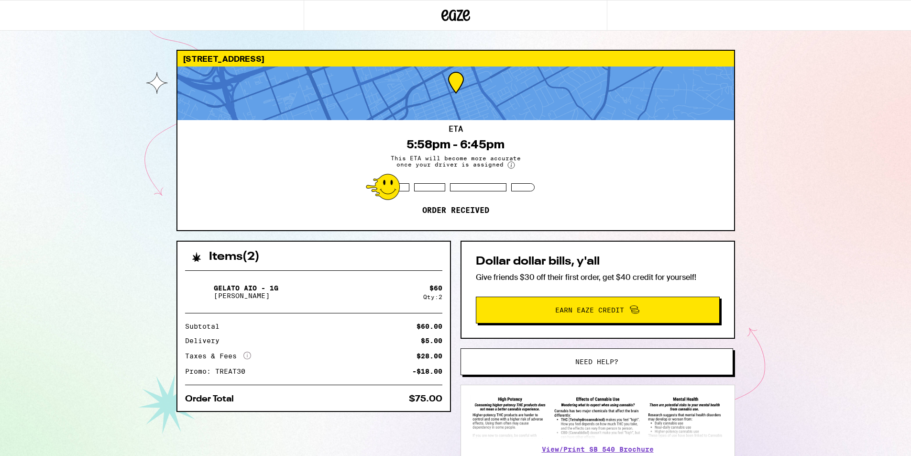 Image resolution: width=911 pixels, height=456 pixels. I want to click on p: Gelato AIO - 1g, so click(246, 288).